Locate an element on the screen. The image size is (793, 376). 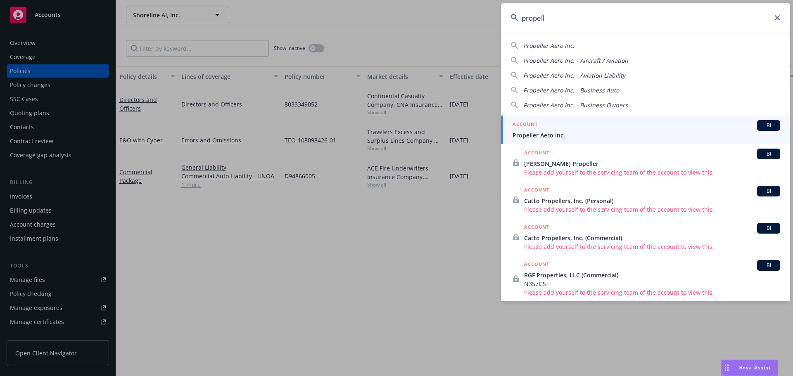
span: Catto Propellers, Inc. (Personal) is located at coordinates (652, 201).